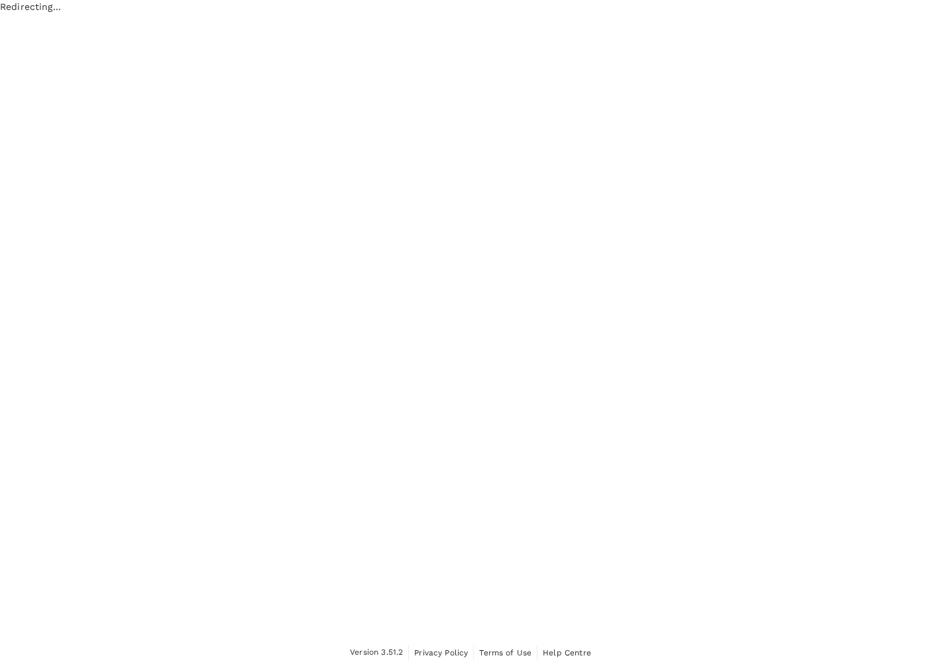 This screenshot has width=941, height=670. Describe the element at coordinates (505, 653) in the screenshot. I see `span: Terms of Use` at that location.